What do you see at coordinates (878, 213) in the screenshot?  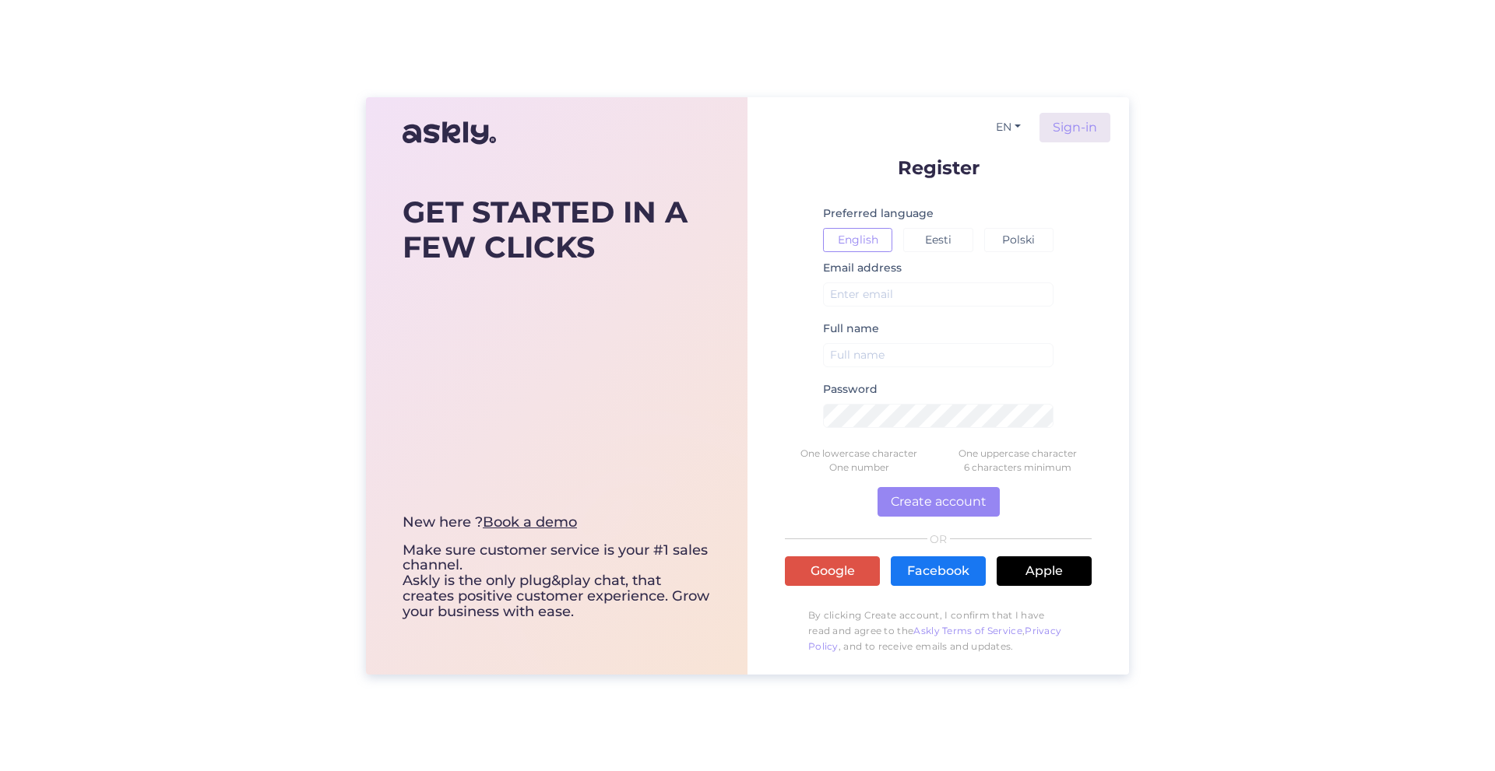 I see `label: Preferred language` at bounding box center [878, 213].